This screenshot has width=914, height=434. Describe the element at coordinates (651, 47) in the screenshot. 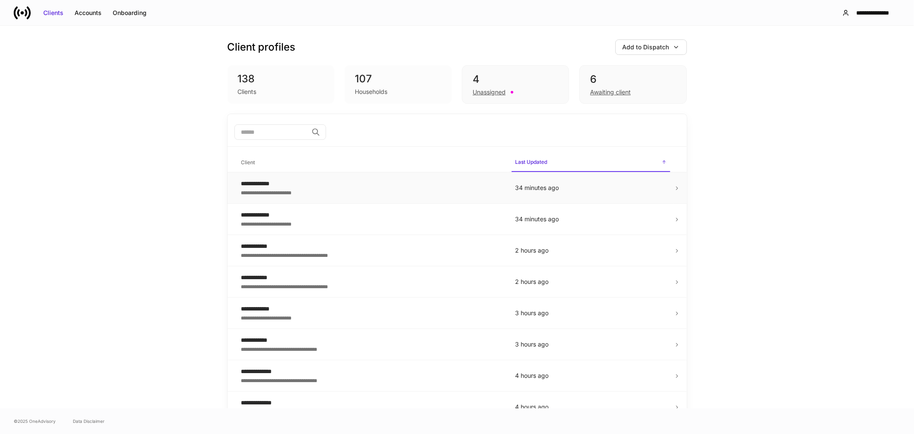

I see `button: Add to Dispatch` at that location.